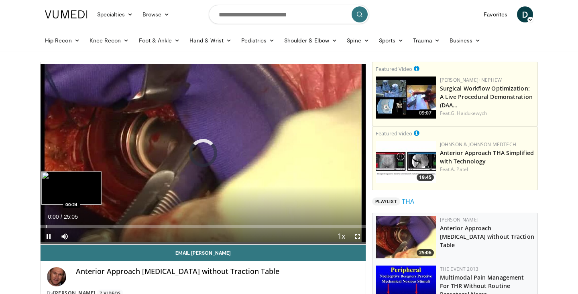  I want to click on img: 06bb1c17-1231-4454-8f12-6191b0b3b81a.150x105_q85_crop-smart_upscale.jpg, so click(406, 162).